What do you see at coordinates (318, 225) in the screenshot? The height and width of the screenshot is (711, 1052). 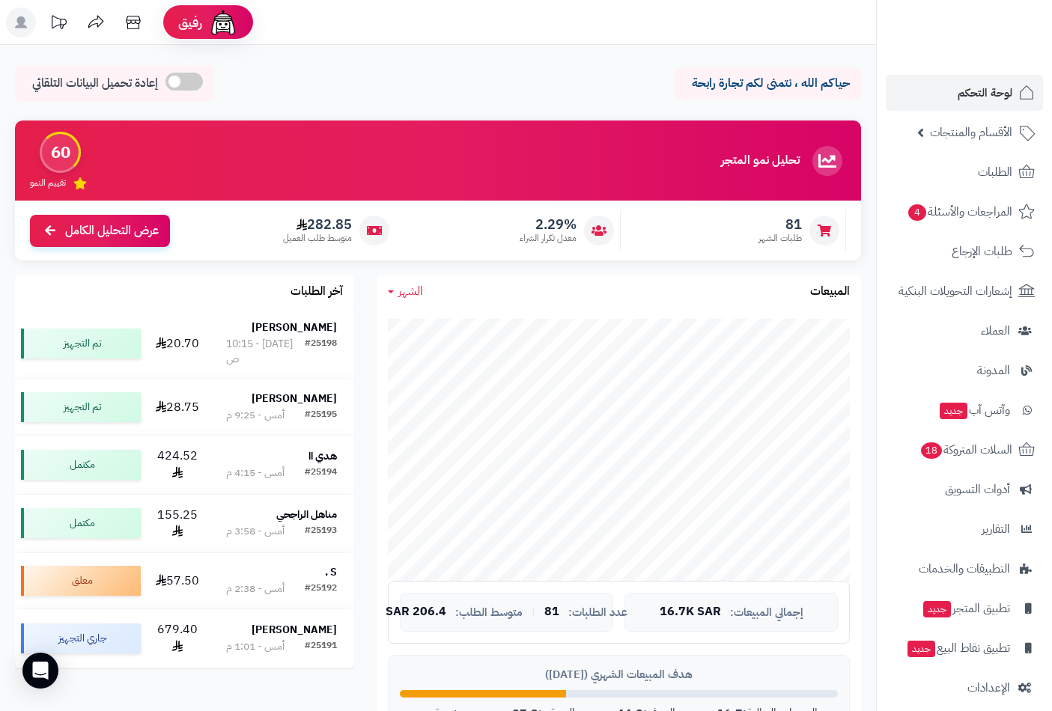 I see `span: 282.85` at bounding box center [318, 225].